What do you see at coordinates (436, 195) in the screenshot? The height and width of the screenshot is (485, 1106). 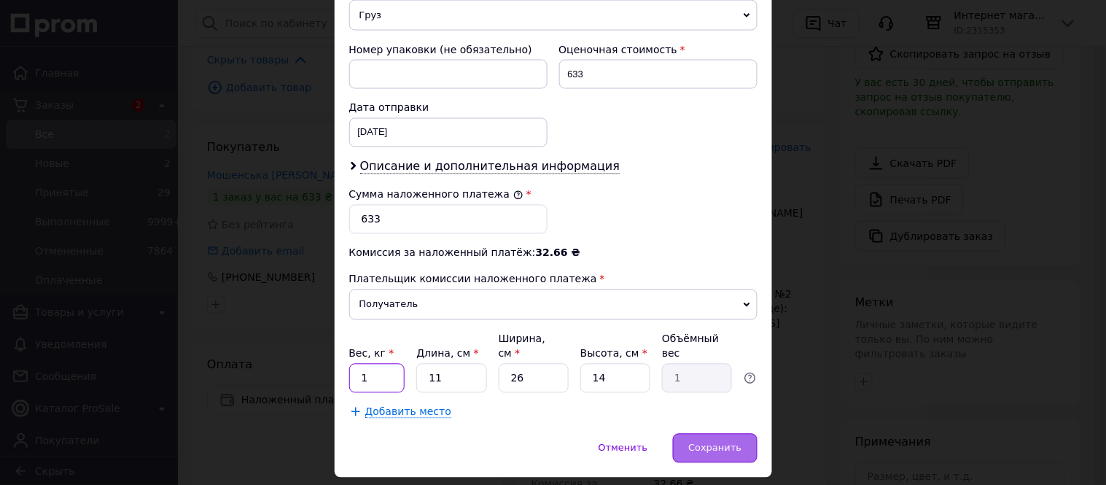 I see `label: Сумма наложенного платежа` at bounding box center [436, 195].